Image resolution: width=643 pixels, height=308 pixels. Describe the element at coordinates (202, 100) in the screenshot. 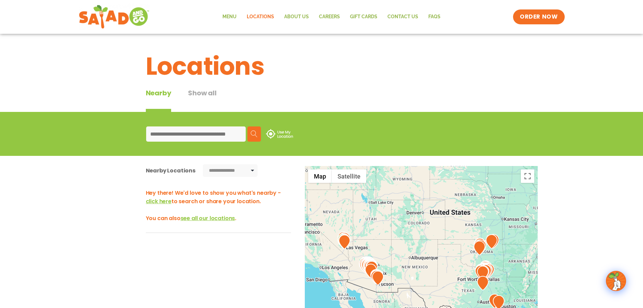

I see `button: Show all` at that location.